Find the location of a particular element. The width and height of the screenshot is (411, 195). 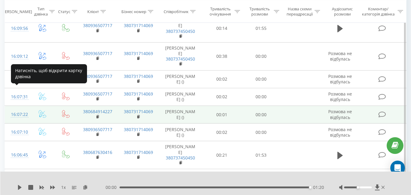

div: Тривалість розмови is located at coordinates (260, 12).